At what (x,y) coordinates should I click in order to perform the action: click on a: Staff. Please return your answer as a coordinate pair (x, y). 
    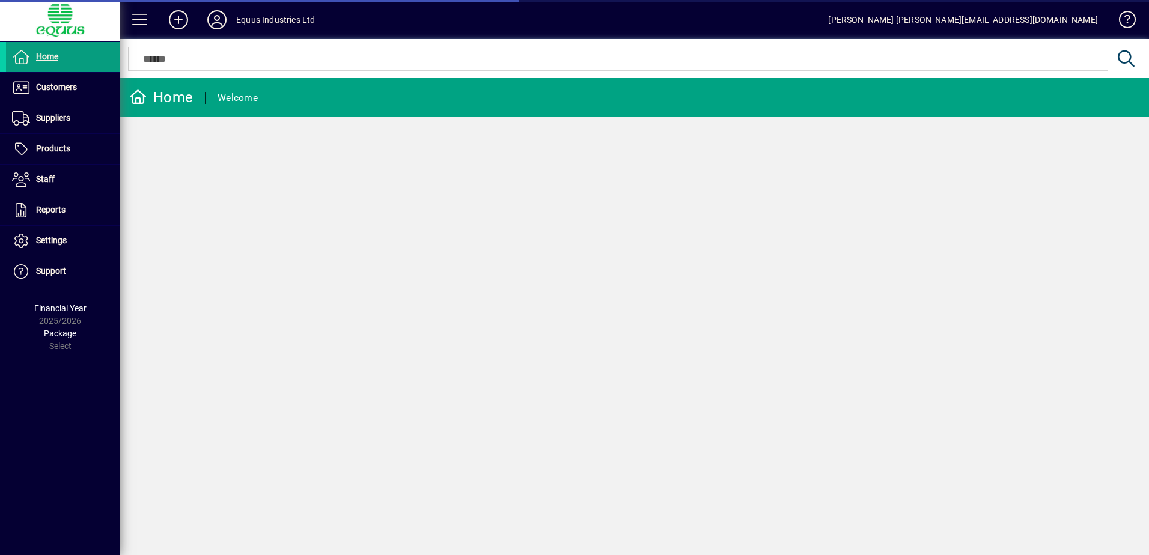
    Looking at the image, I should click on (63, 180).